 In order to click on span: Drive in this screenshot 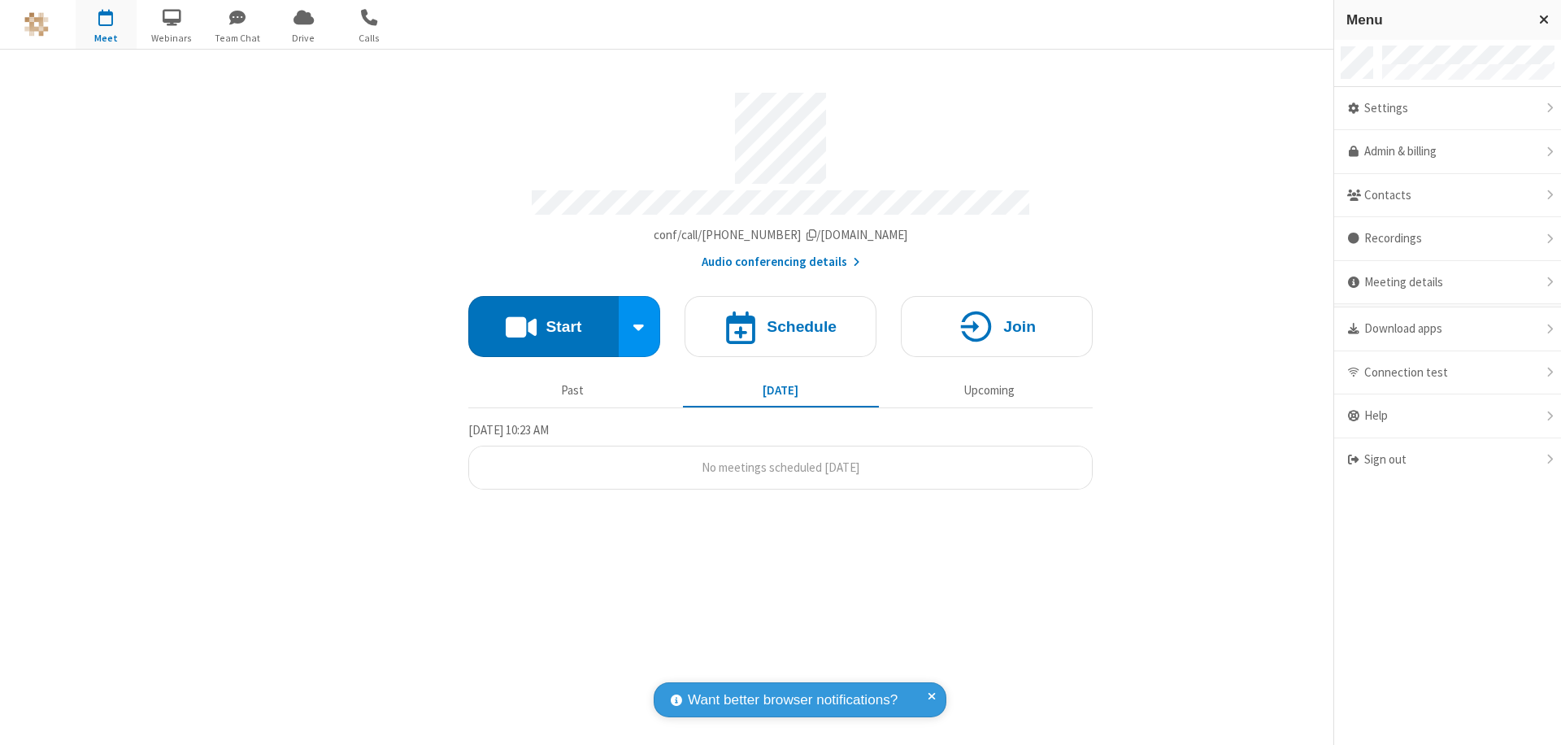, I will do `click(303, 38)`.